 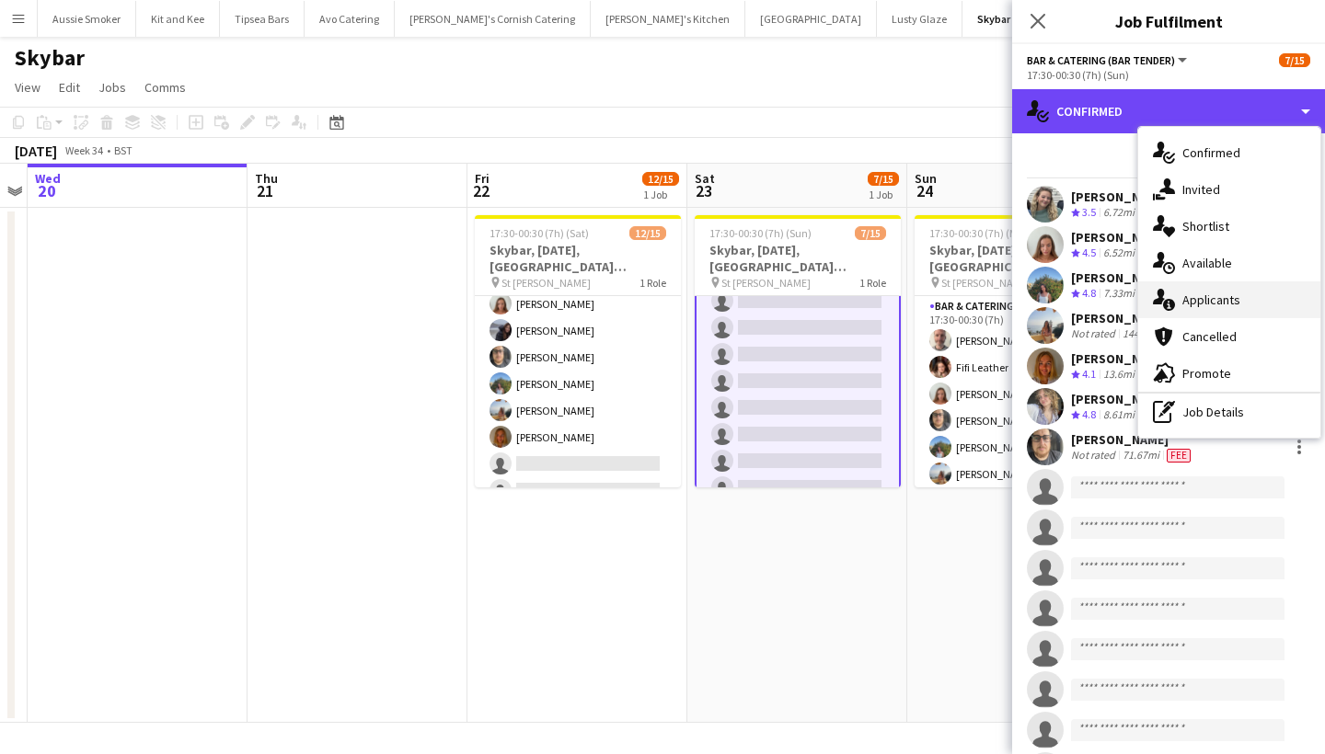 What do you see at coordinates (1141, 455) in the screenshot?
I see `div: 71.67mi` at bounding box center [1141, 455].